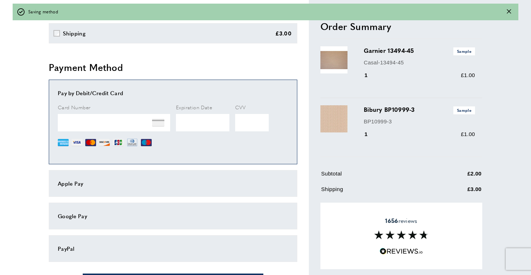  I want to click on td: Subtotal, so click(376, 176).